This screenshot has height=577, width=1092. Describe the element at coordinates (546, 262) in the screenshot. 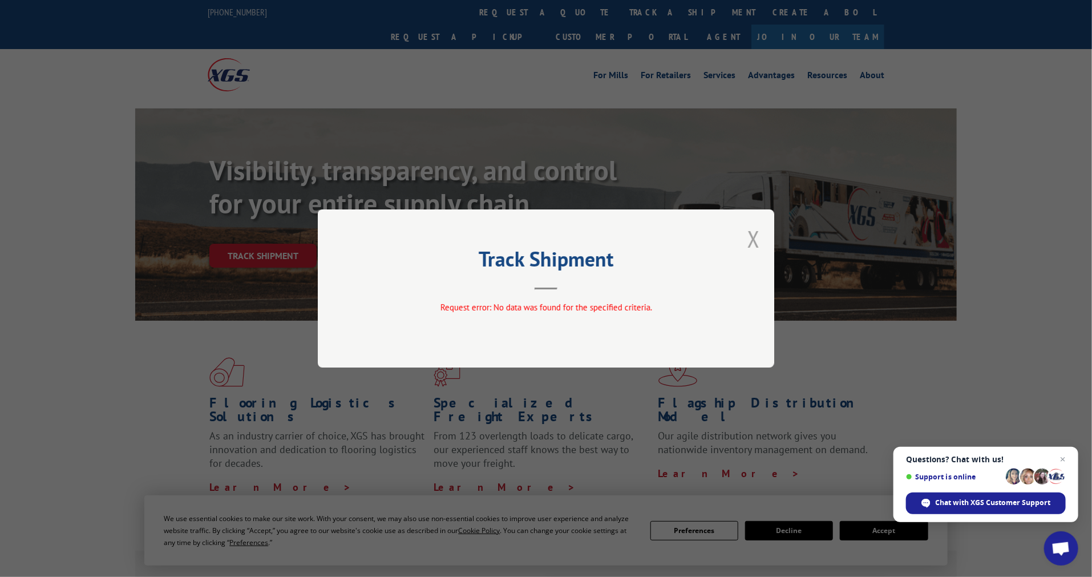

I see `h2: Track Shipment` at that location.